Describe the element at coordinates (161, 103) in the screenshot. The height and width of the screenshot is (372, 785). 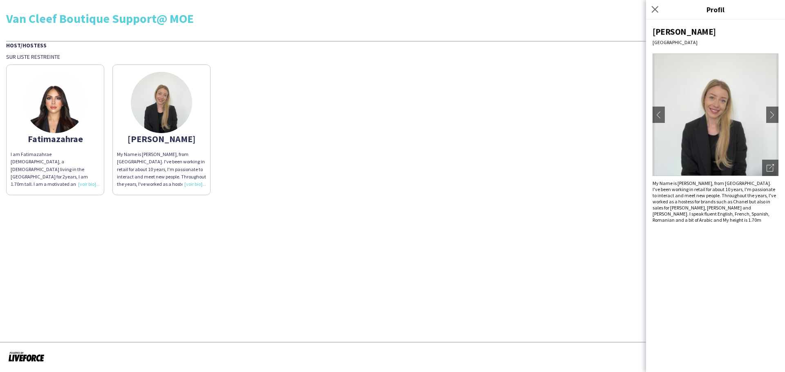
I see `img: thumb-64d602e4d9280.jpeg` at that location.